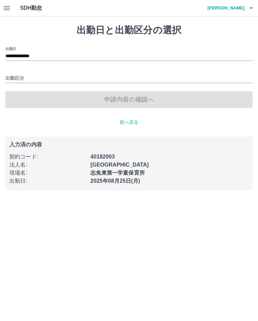 This screenshot has height=321, width=258. What do you see at coordinates (48, 181) in the screenshot?
I see `p: 出勤日 :` at bounding box center [48, 181].